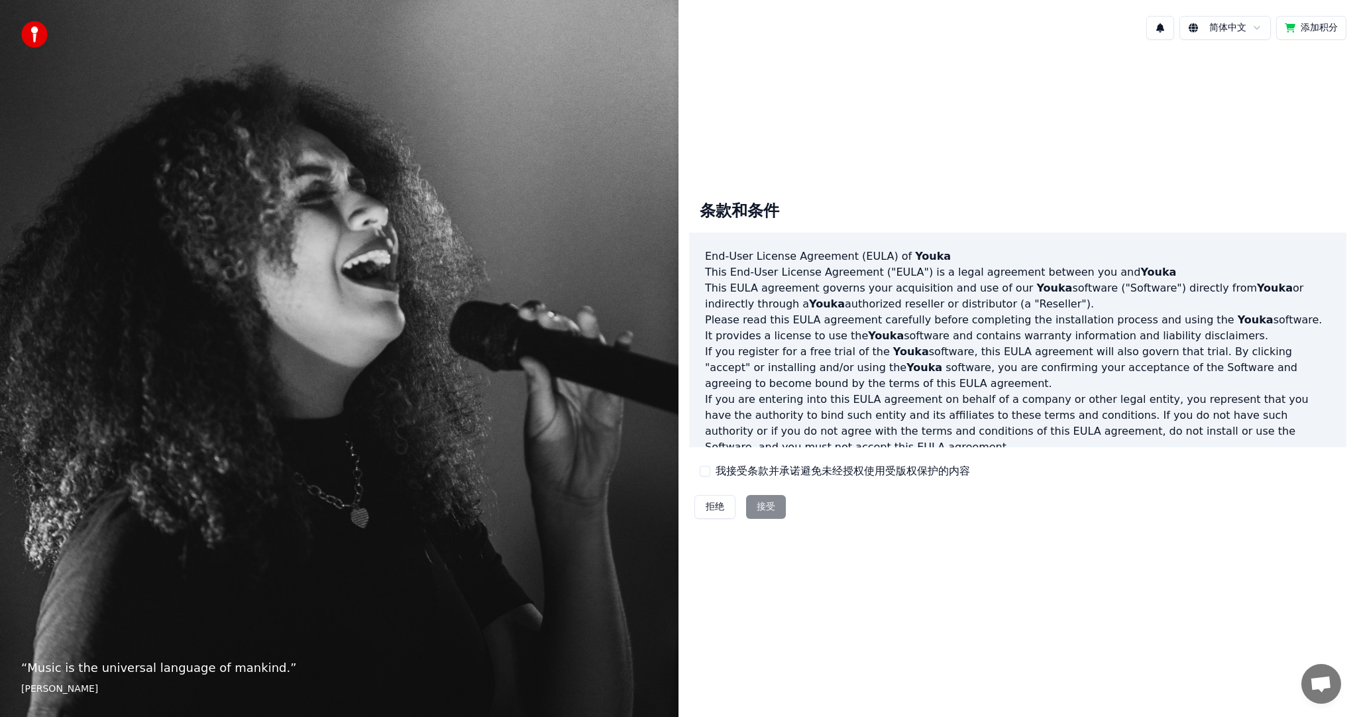 The width and height of the screenshot is (1357, 717). I want to click on button: 添加积分, so click(1311, 28).